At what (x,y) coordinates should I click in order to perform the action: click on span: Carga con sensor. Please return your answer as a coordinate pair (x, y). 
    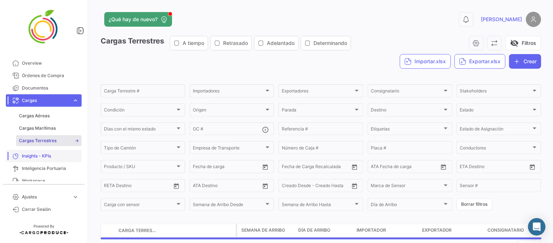
    Looking at the image, I should click on (140, 205).